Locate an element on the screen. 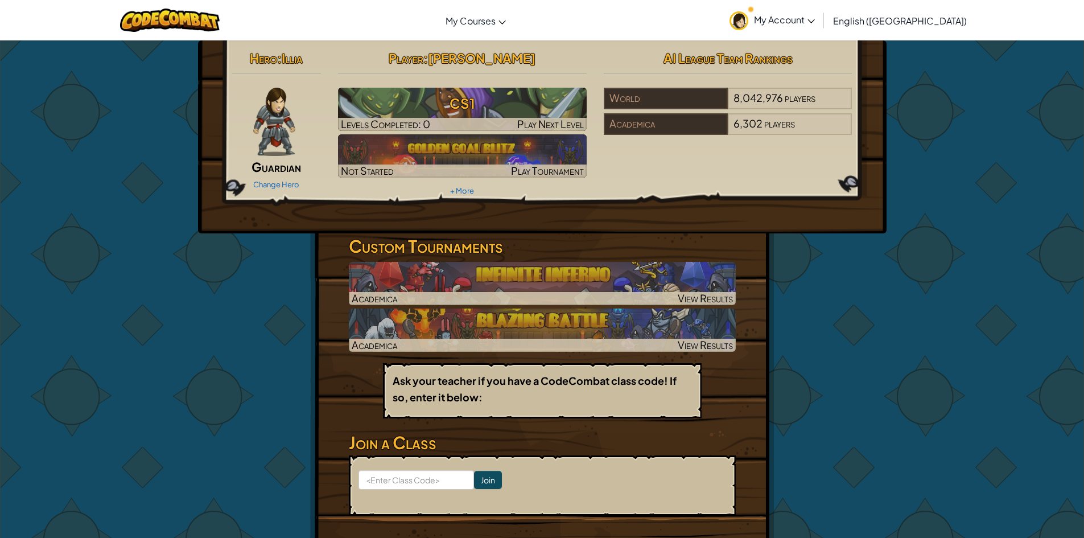  a: Not StartedPlay Tournament is located at coordinates (462, 156).